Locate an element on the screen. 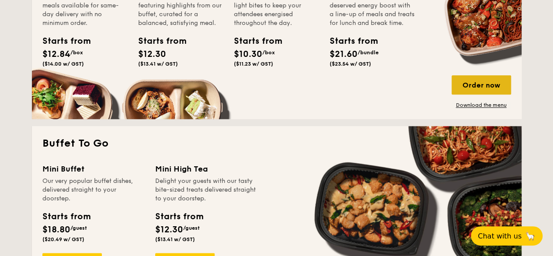  span: Chat with us is located at coordinates (500, 236).